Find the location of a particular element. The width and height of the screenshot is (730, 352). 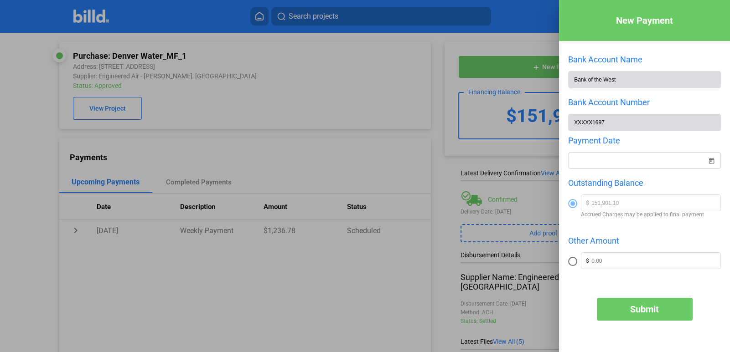

div: Outstanding Balance is located at coordinates (644, 183).